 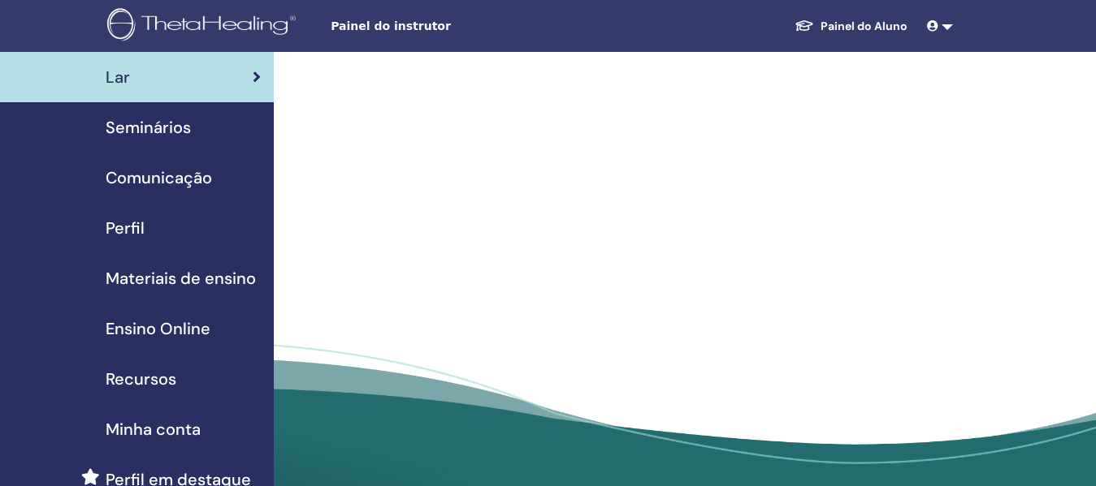 What do you see at coordinates (158, 329) in the screenshot?
I see `span: Ensino Online` at bounding box center [158, 329].